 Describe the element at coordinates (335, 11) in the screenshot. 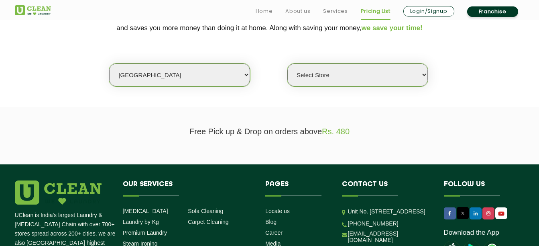

I see `a: Services` at that location.